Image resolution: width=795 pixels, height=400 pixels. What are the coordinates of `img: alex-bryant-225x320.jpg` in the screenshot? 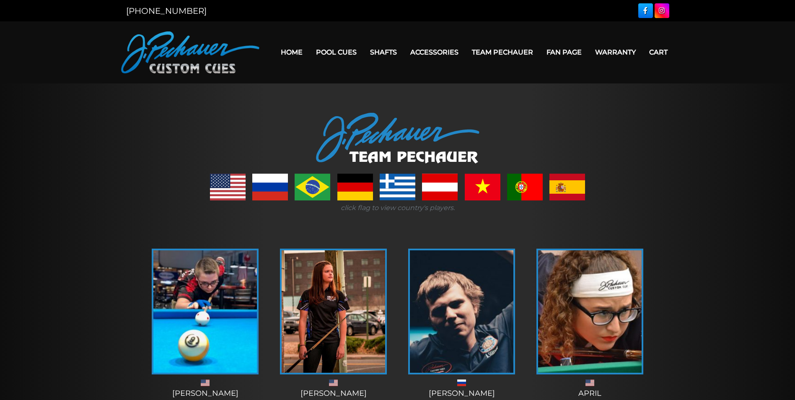 It's located at (205, 311).